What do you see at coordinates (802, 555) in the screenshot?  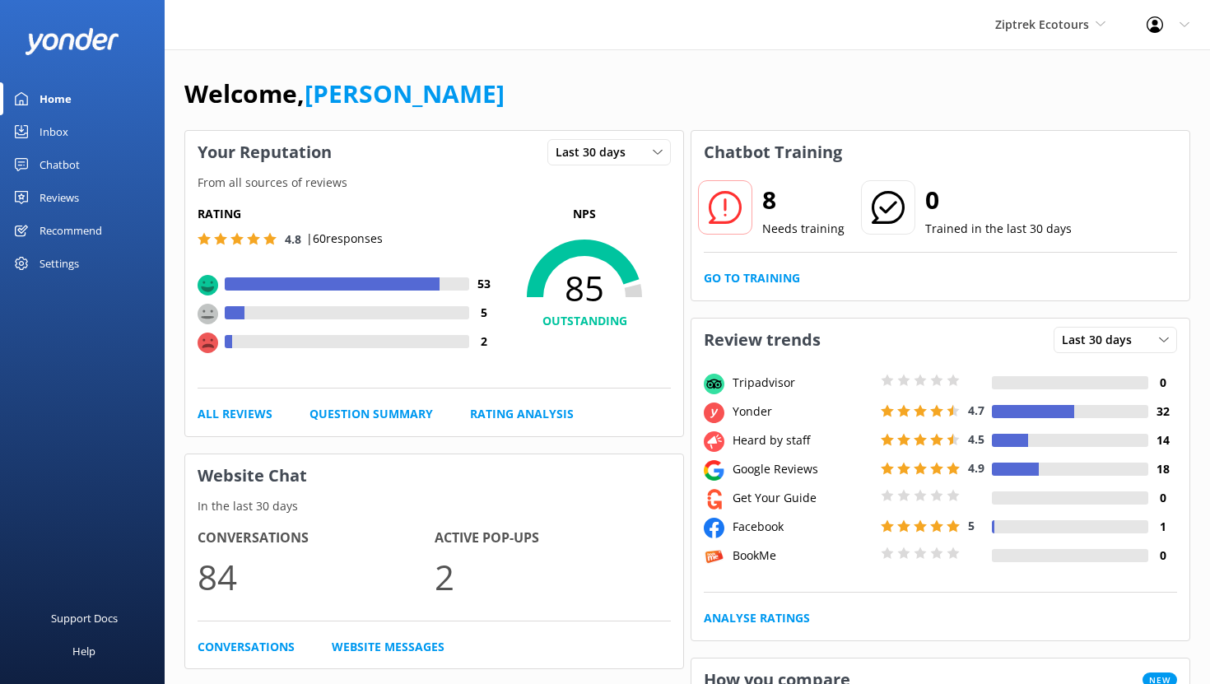 I see `div: BookMe` at bounding box center [802, 555].